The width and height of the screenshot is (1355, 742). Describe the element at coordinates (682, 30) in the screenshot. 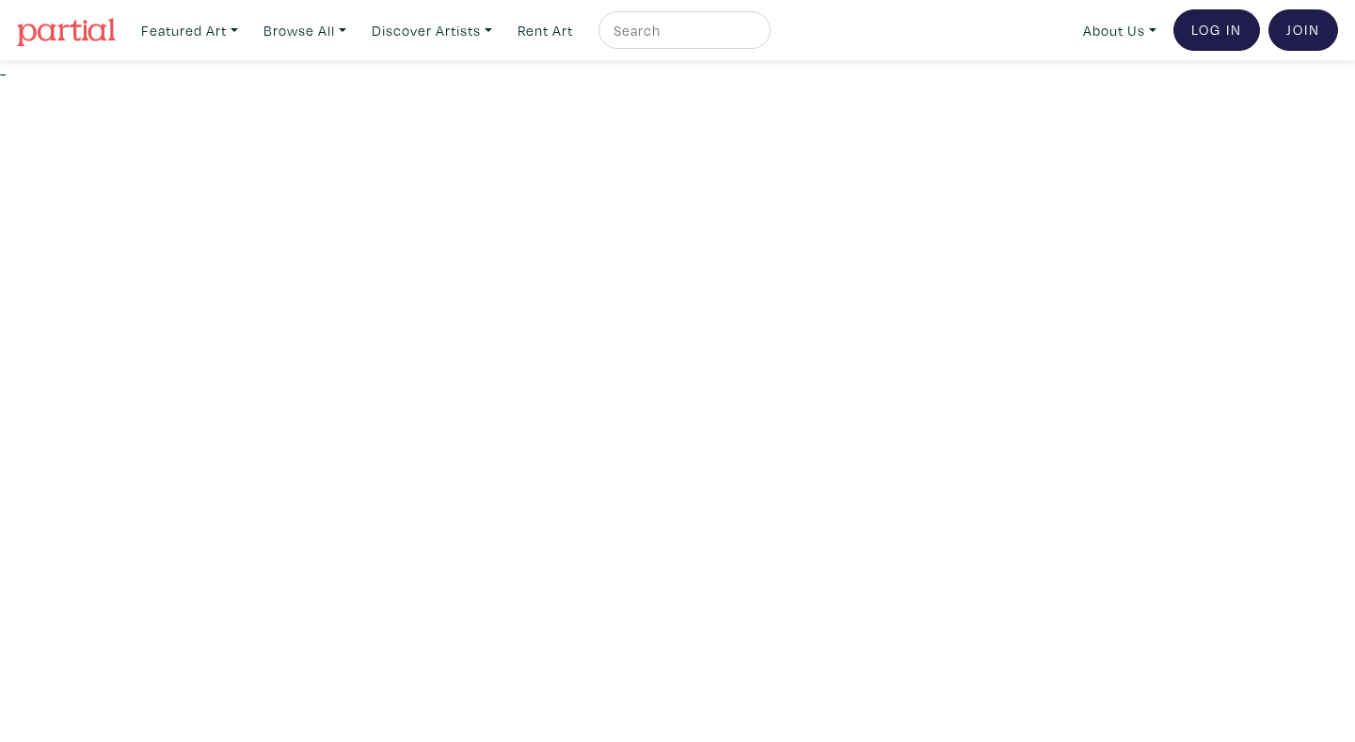

I see `input: Search` at that location.